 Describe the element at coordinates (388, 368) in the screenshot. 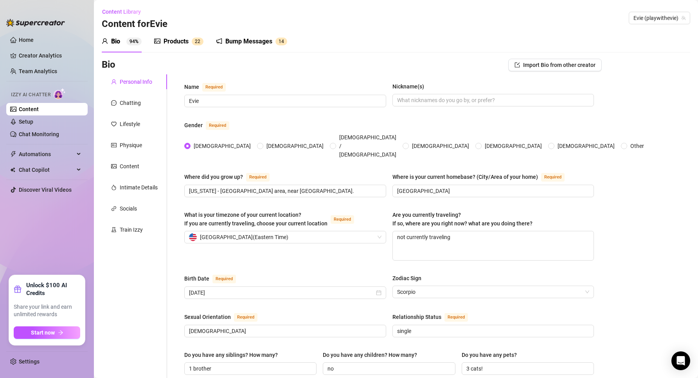

I see `input: Do you have any children? How many?` at that location.